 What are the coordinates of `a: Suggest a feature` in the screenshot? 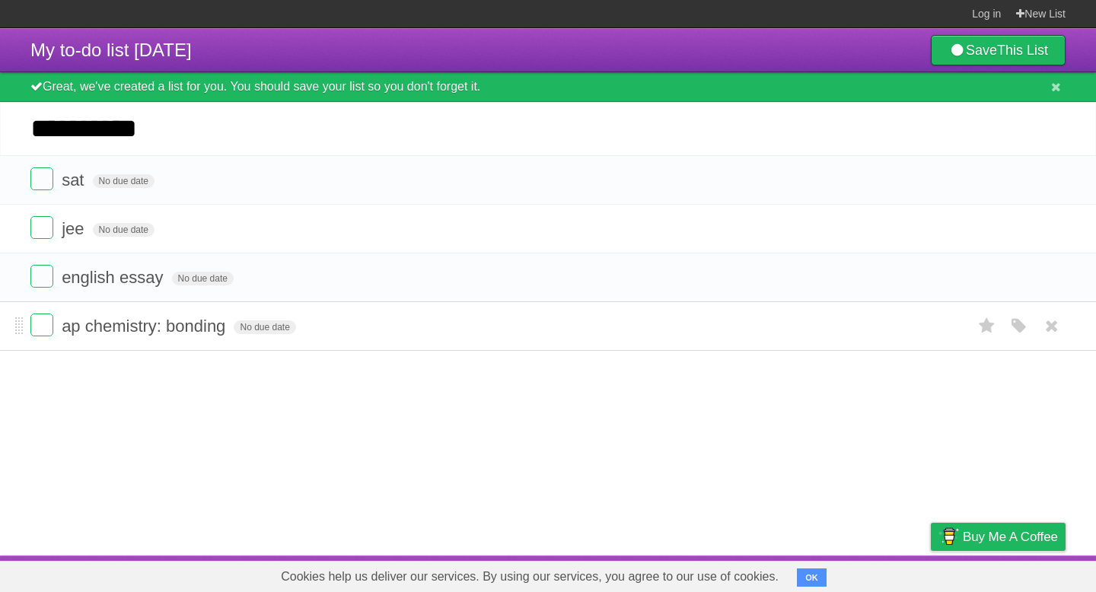 It's located at (1018, 574).